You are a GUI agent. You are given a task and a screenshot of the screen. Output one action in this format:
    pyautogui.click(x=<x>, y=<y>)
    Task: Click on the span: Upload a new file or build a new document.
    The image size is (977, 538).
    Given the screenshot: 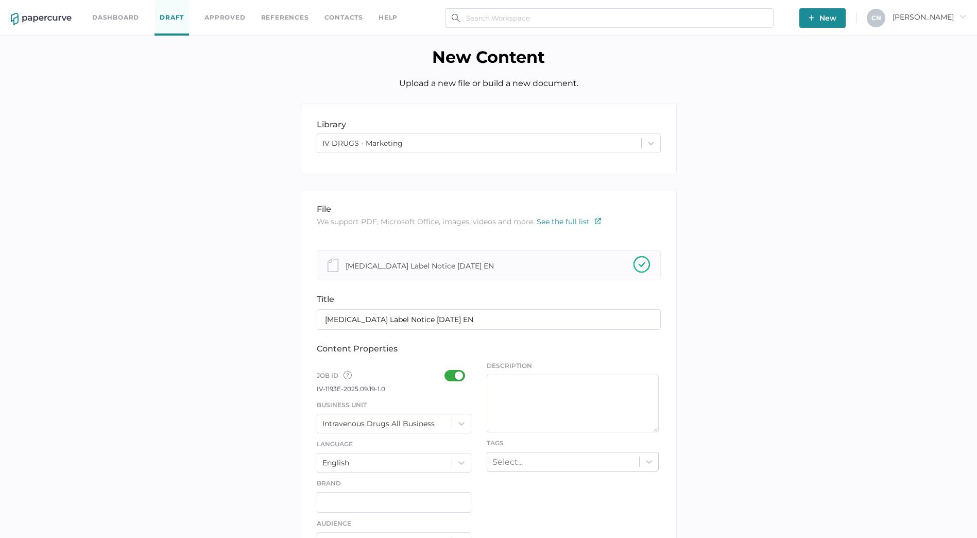 What is the action you would take?
    pyautogui.click(x=489, y=83)
    